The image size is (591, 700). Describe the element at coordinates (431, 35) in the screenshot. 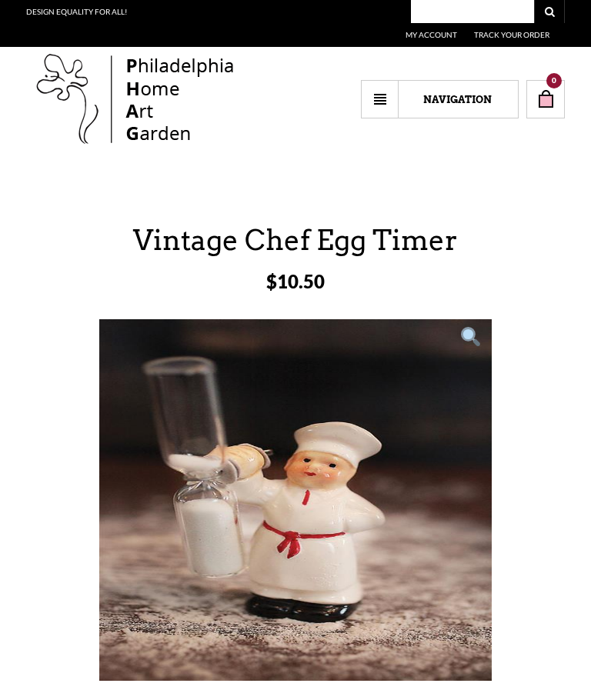

I see `a: My Account` at that location.